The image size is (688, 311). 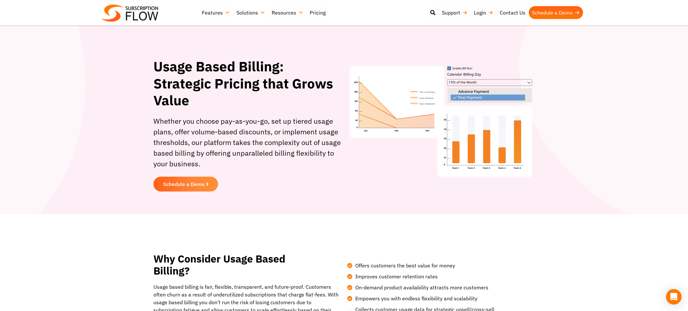 I want to click on img: Usage Based Billing banner, so click(x=441, y=121).